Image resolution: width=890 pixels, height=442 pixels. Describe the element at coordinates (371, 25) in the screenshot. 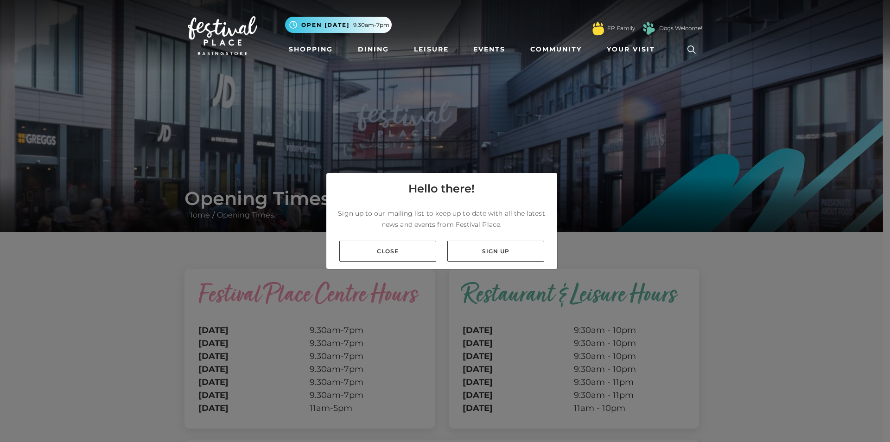

I see `span: 9.30am-7pm` at that location.